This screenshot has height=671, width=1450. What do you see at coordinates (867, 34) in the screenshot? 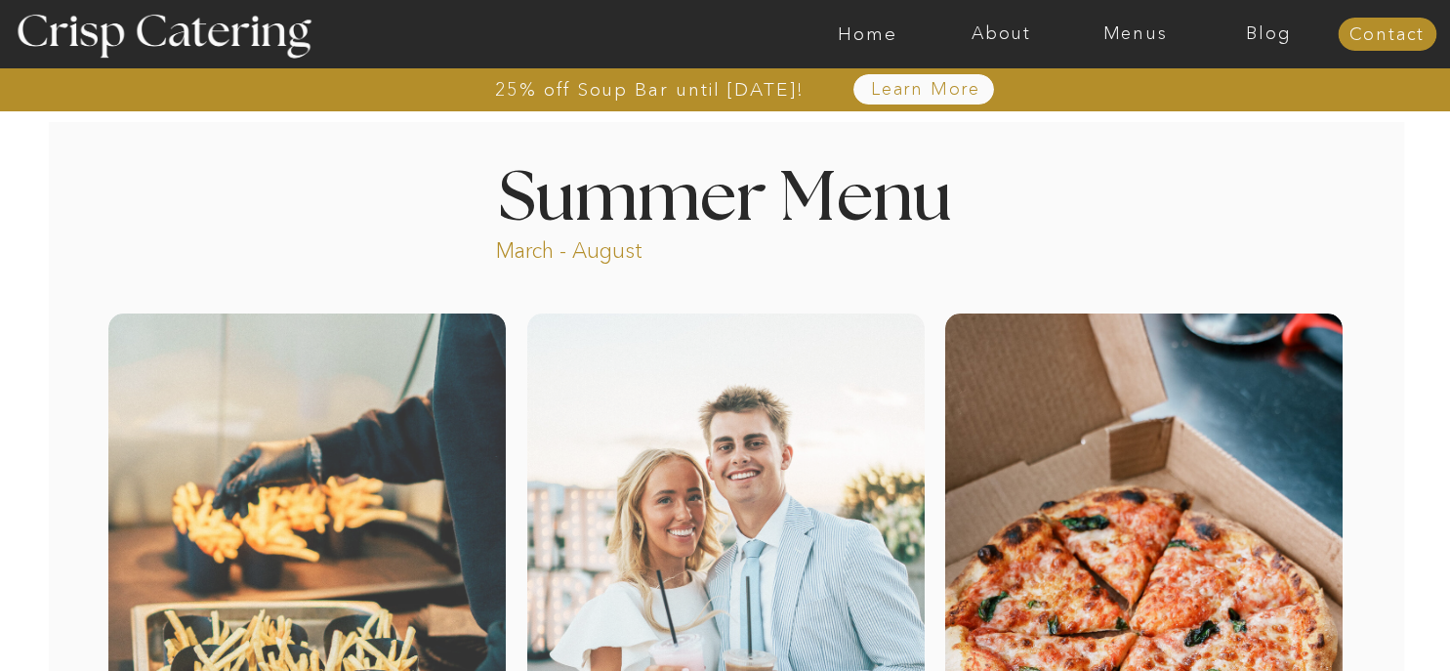
I see `nav: Home` at bounding box center [867, 34].